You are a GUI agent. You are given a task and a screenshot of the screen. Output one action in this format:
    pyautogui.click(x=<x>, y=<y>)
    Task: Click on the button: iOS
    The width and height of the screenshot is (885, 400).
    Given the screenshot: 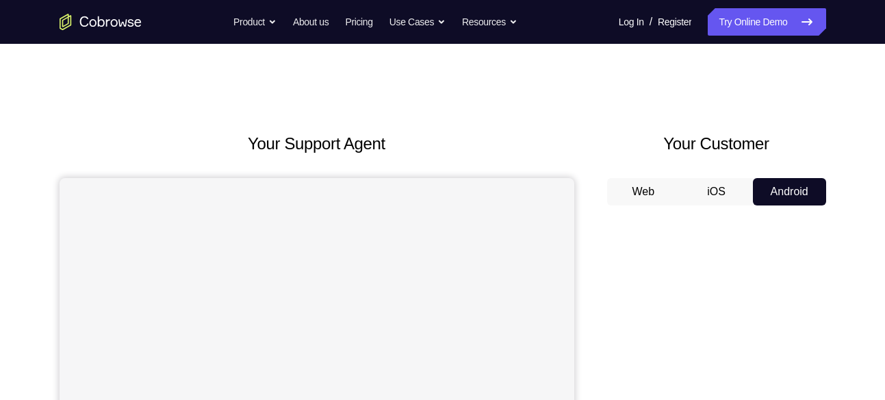 What is the action you would take?
    pyautogui.click(x=716, y=192)
    